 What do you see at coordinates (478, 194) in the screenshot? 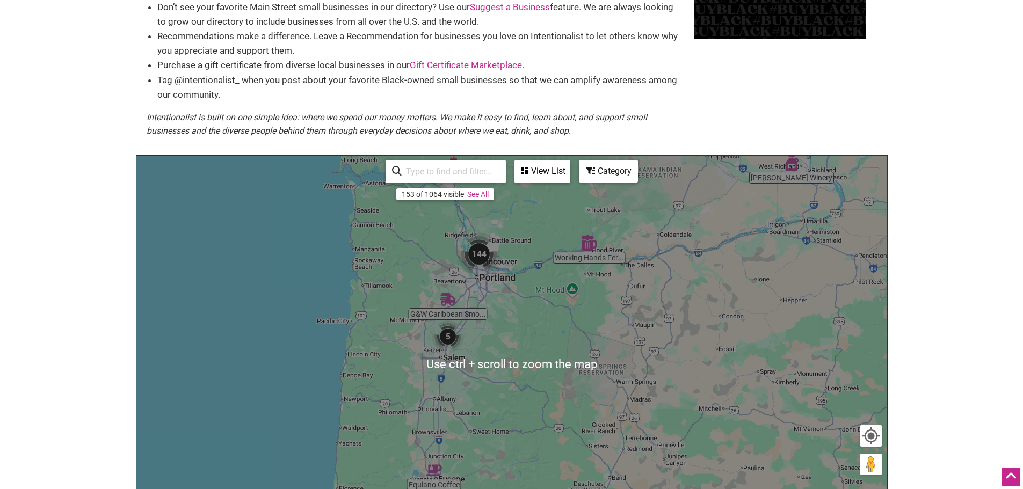
I see `a: See All` at bounding box center [478, 194].